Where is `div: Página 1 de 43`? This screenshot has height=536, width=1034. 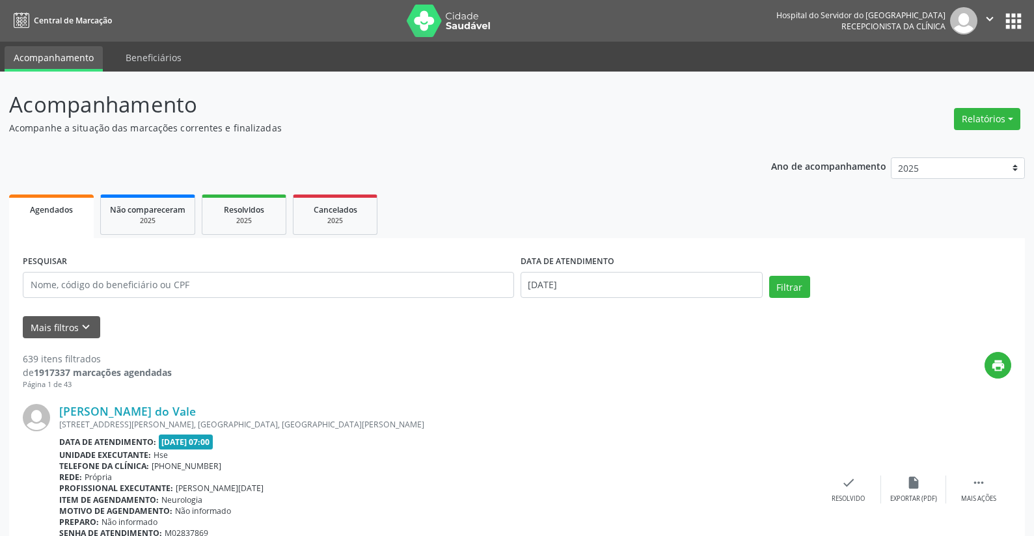
div: Página 1 de 43 is located at coordinates (97, 384).